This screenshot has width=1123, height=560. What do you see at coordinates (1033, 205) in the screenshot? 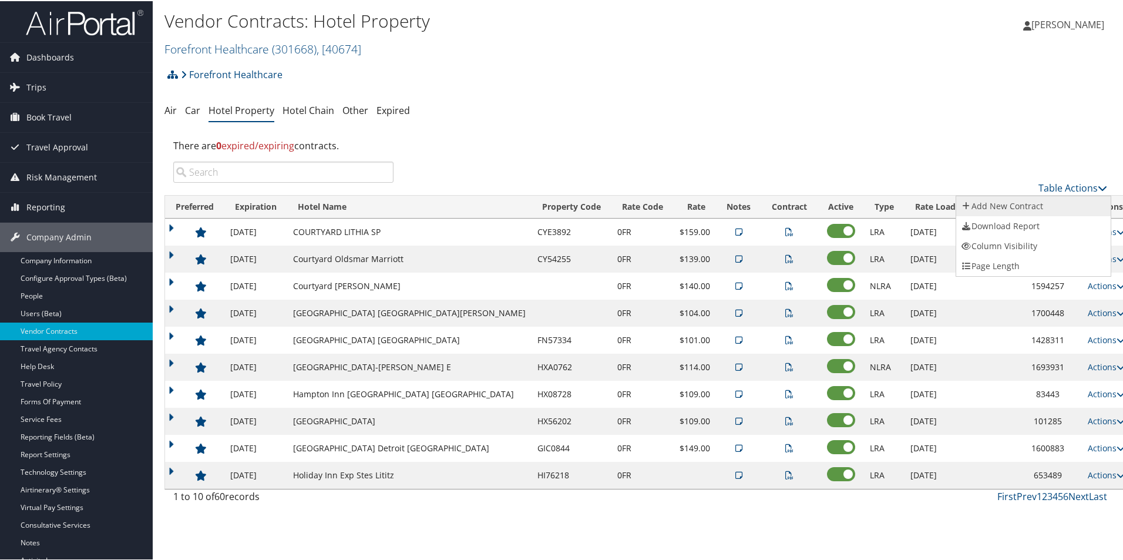
I see `a: Add New Contract` at bounding box center [1033, 205].